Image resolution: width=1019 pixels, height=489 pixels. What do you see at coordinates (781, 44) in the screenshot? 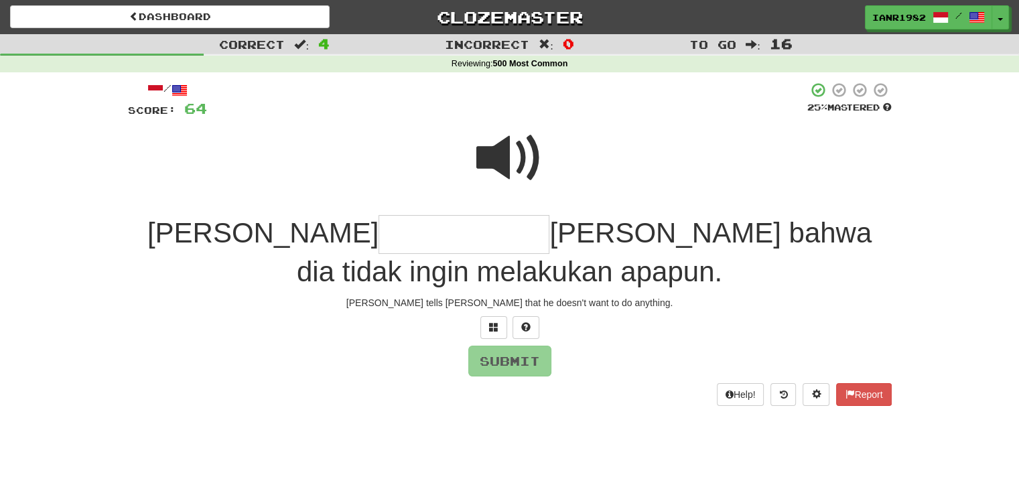
I see `span: 16` at bounding box center [781, 44].